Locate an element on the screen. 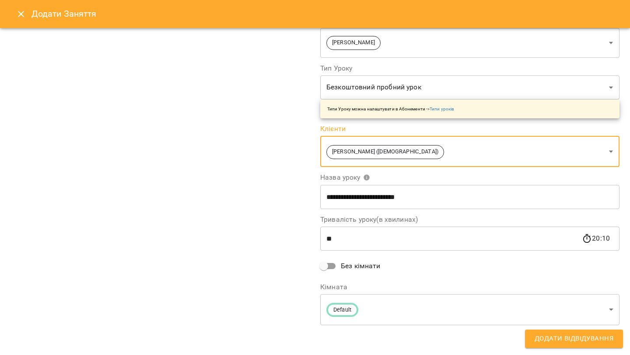  span: Default is located at coordinates (342, 310).